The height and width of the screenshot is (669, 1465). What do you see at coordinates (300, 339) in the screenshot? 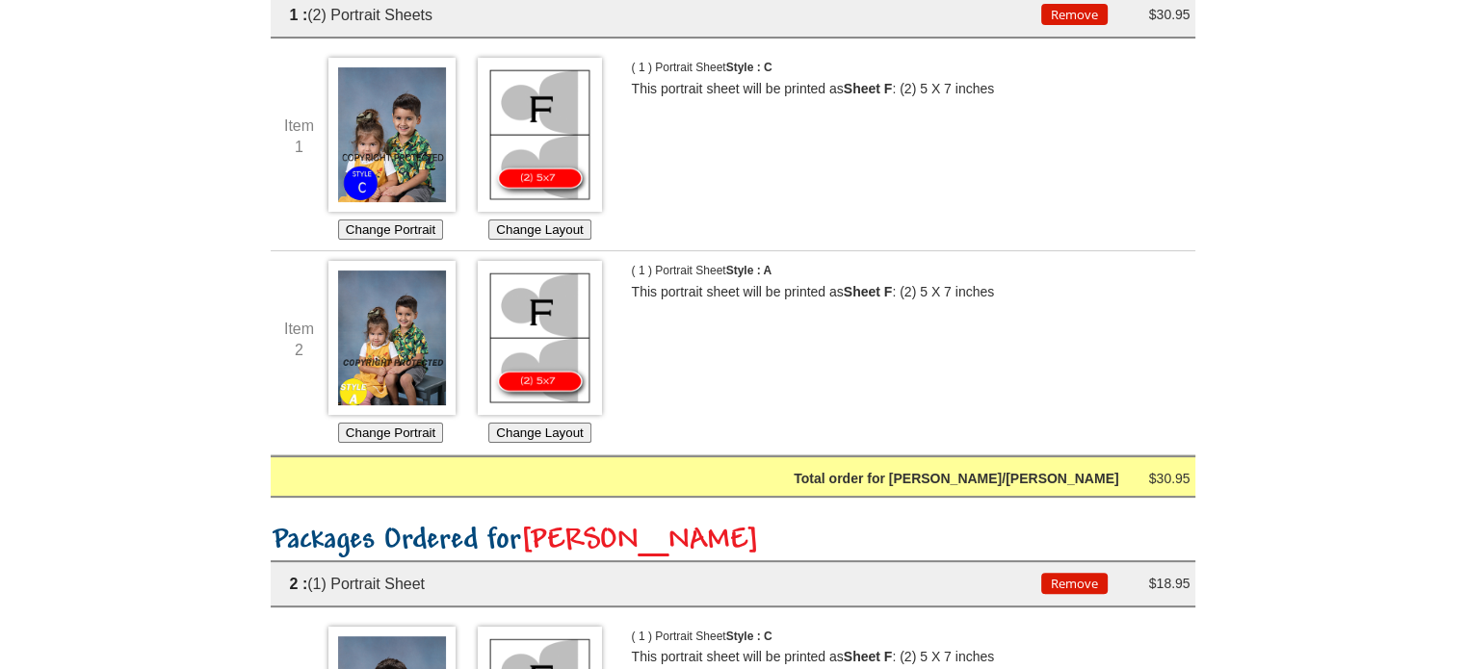
I see `div: Item 2` at bounding box center [300, 339].